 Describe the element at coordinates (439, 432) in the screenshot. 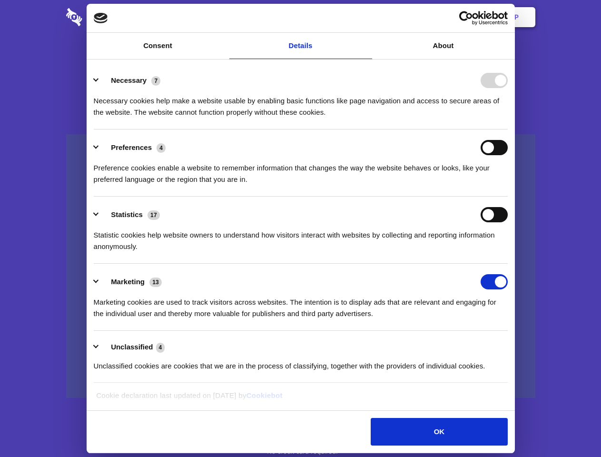

I see `button: OK` at that location.